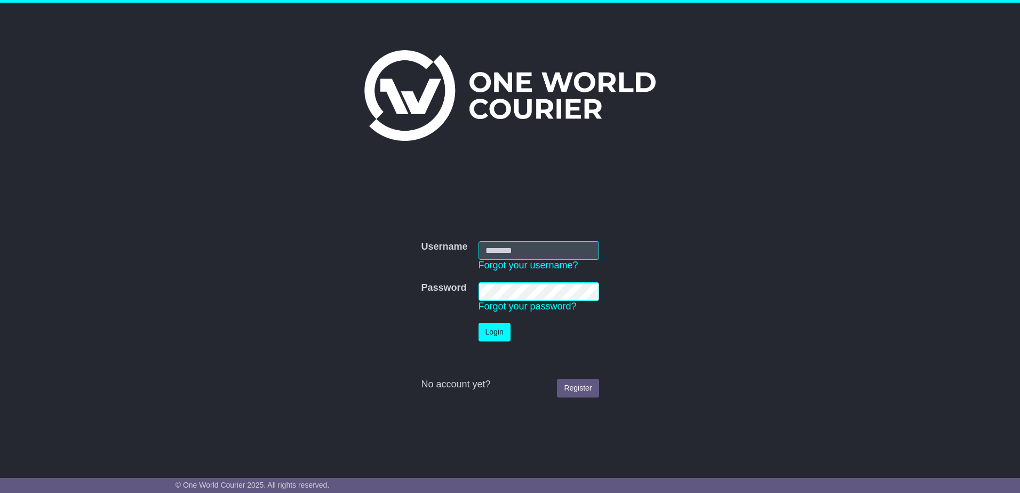  I want to click on a: Register, so click(578, 388).